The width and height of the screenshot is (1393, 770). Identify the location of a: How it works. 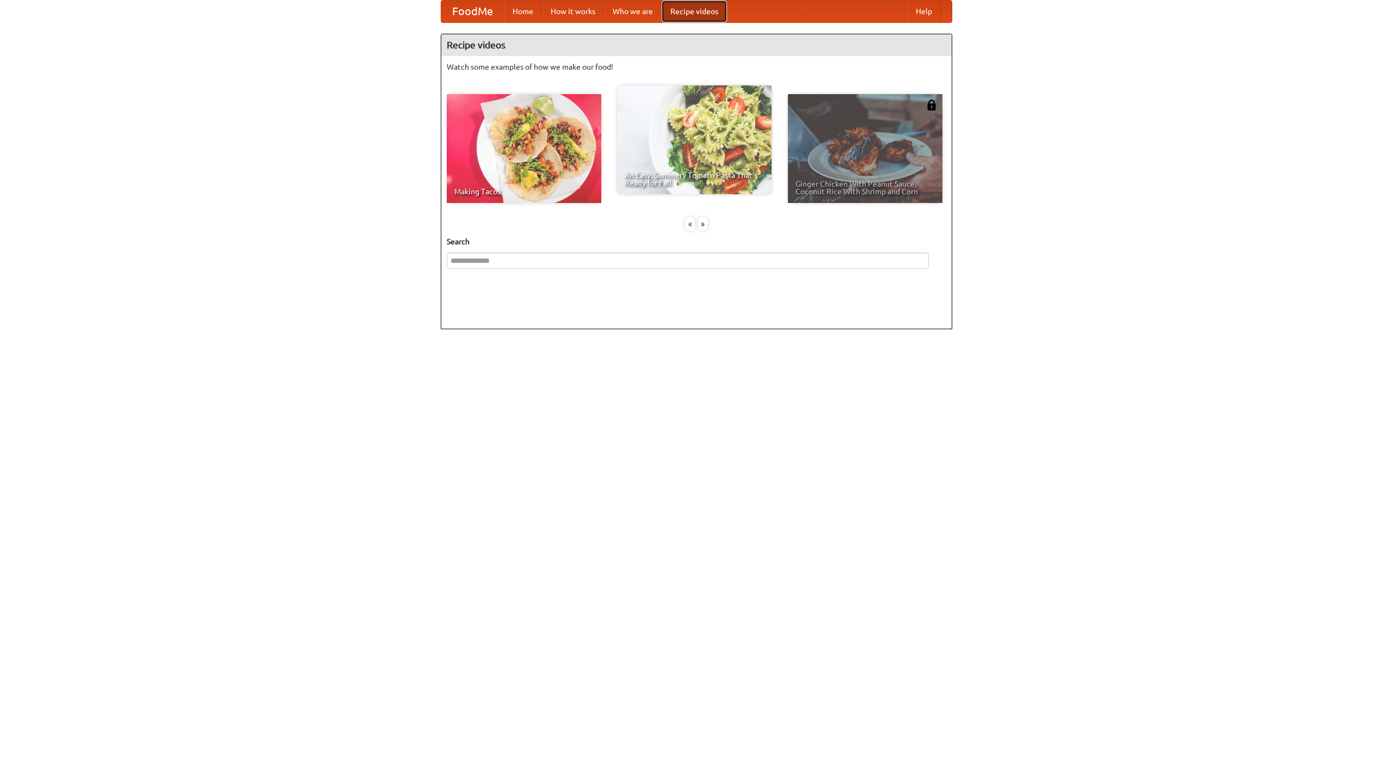
(573, 11).